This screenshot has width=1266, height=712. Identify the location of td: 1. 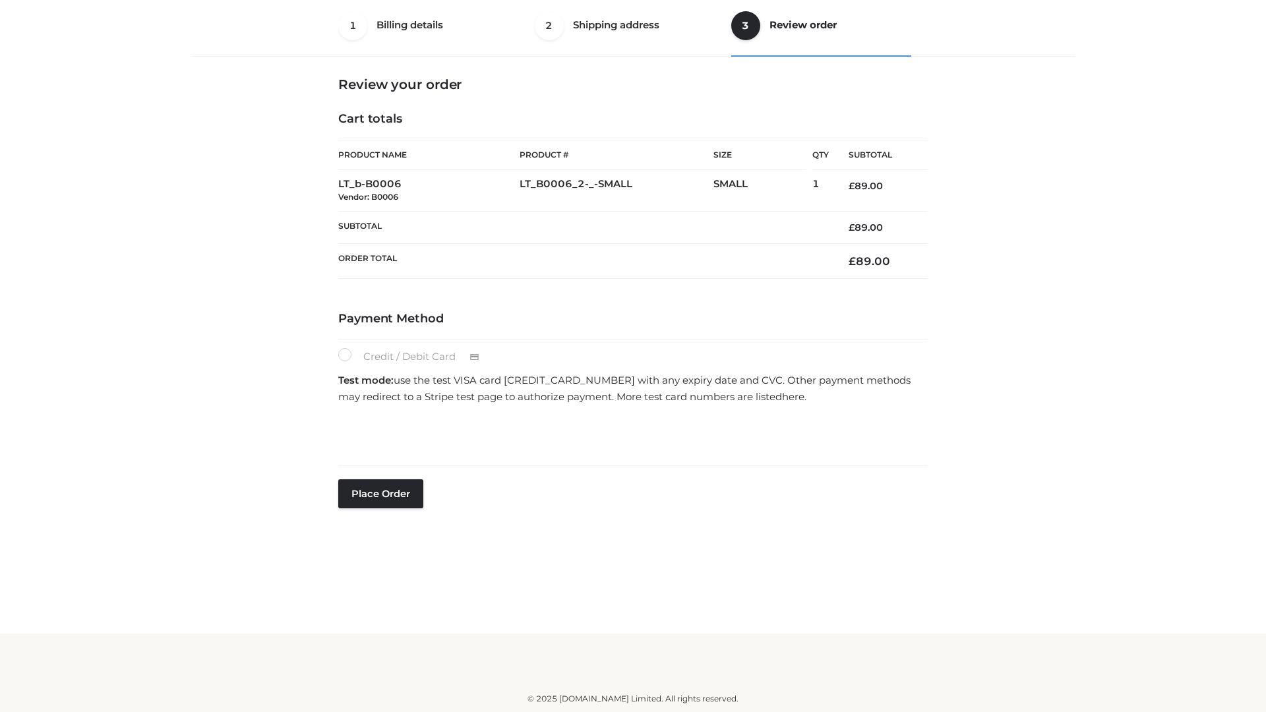
(820, 191).